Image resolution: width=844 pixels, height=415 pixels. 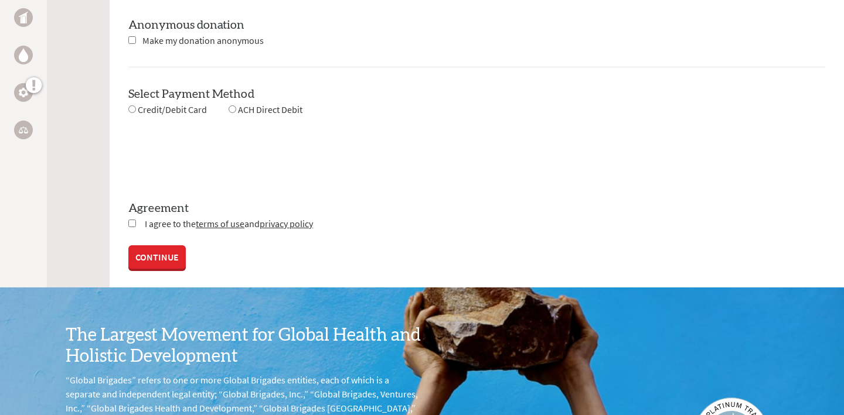 What do you see at coordinates (157, 257) in the screenshot?
I see `a: CONTINUE` at bounding box center [157, 257].